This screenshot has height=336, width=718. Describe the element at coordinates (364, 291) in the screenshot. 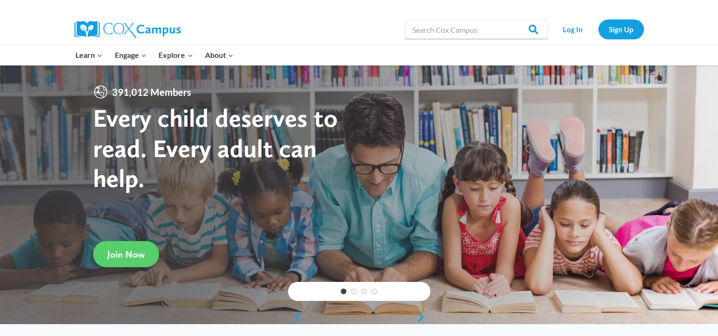

I see `a: 3` at that location.